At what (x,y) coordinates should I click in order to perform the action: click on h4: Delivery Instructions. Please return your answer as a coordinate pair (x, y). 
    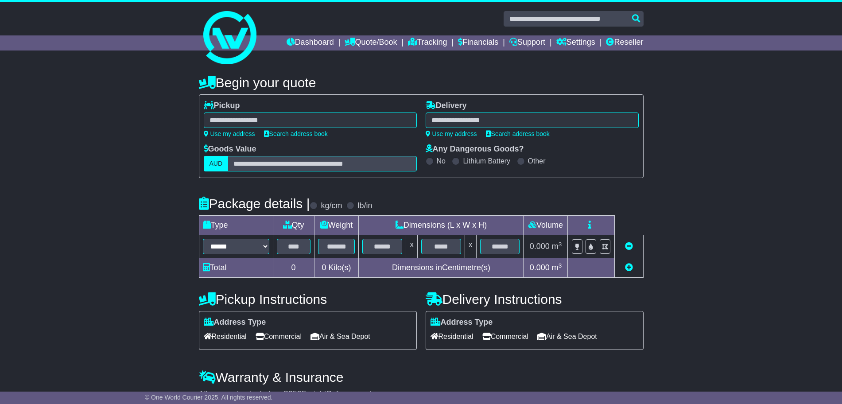
    Looking at the image, I should click on (535, 299).